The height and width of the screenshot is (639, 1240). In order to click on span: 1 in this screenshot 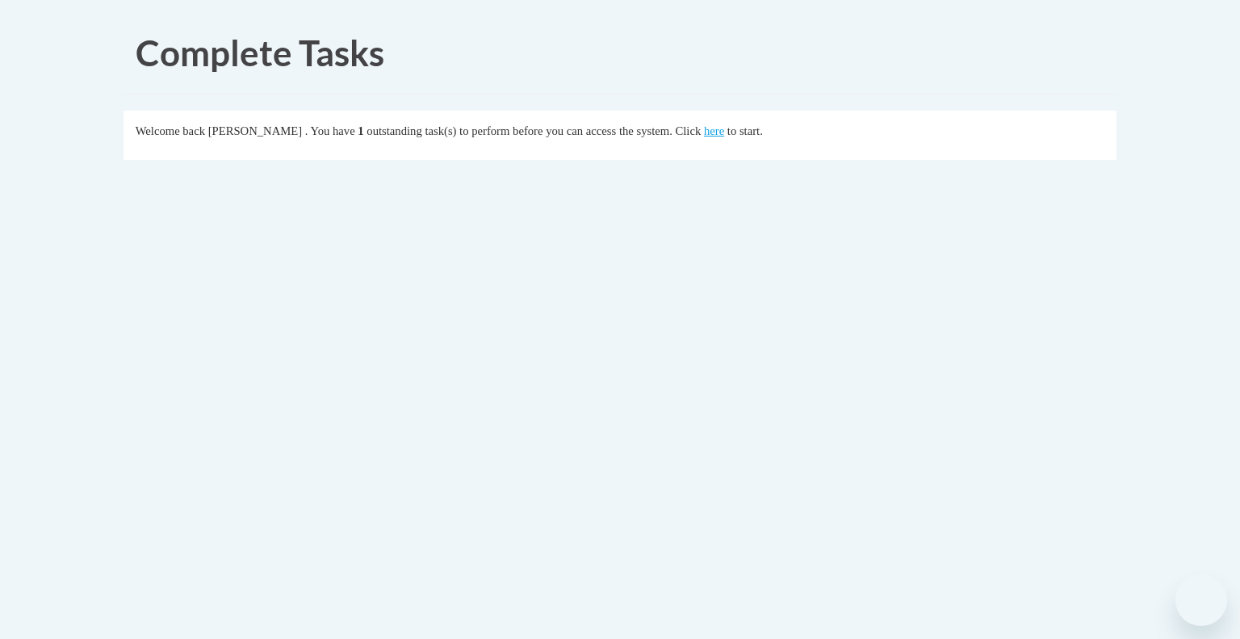, I will do `click(360, 131)`.